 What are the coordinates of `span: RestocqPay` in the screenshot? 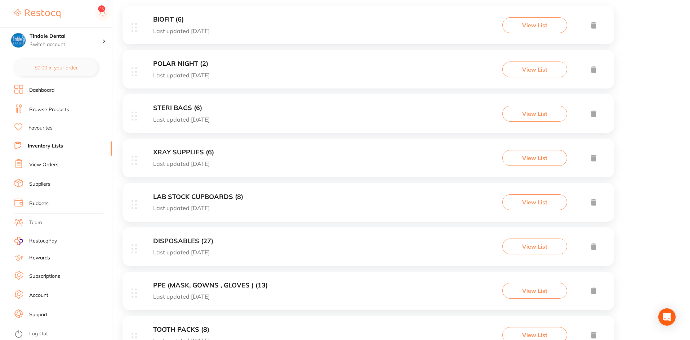 It's located at (43, 241).